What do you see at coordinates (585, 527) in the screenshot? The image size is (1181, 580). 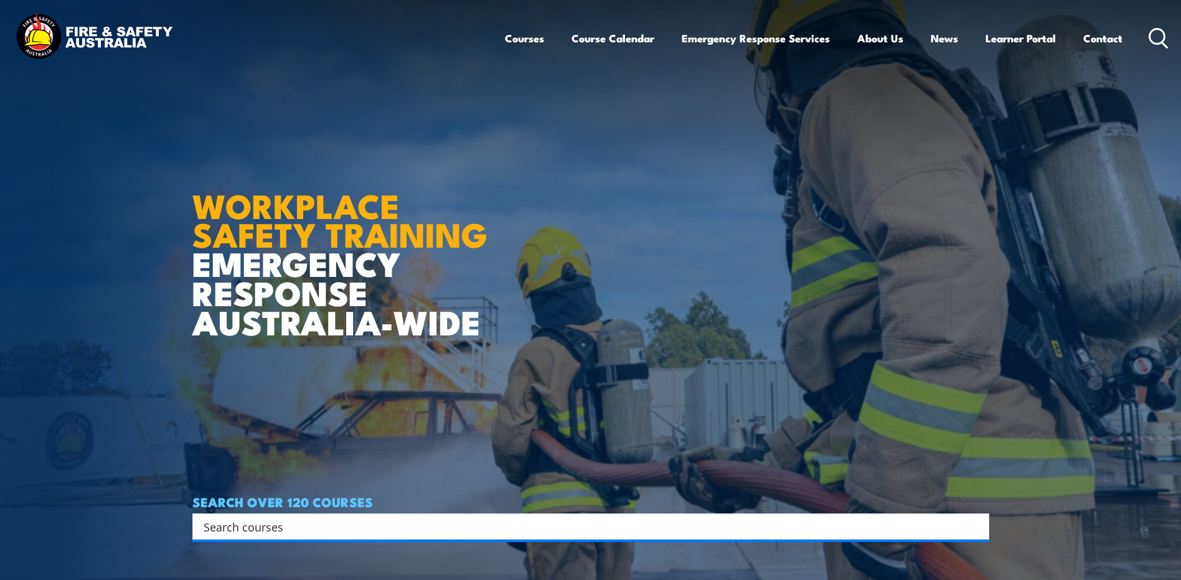 I see `form: Search form` at bounding box center [585, 527].